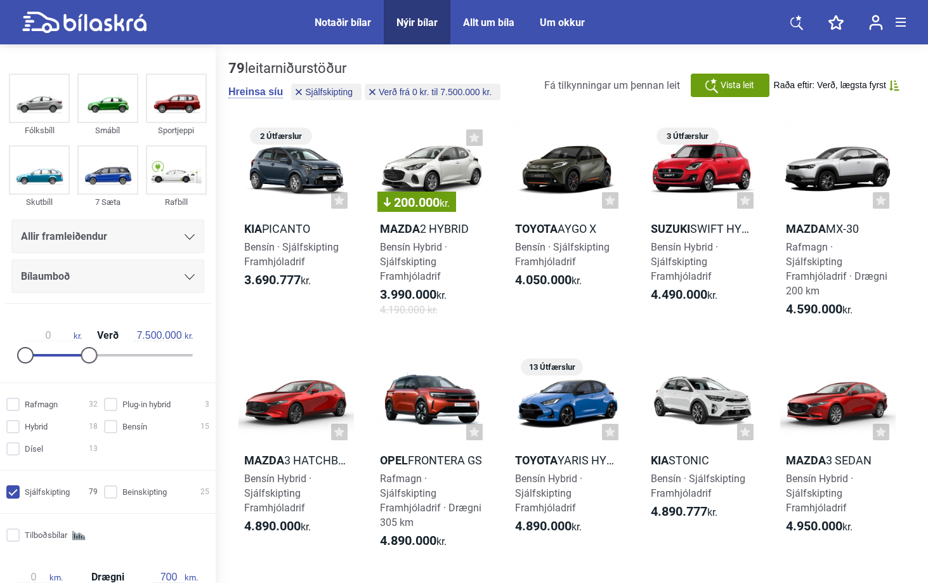 This screenshot has width=928, height=583. I want to click on a: MazdaMX-30Rafmagn · SjálfskiptingFramhjóladrif · Drægni 200 km4.590.000kr., so click(838, 226).